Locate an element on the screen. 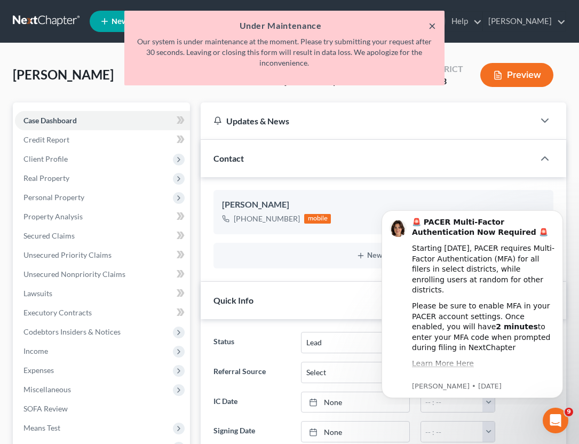 The height and width of the screenshot is (444, 579). h5: Under Maintenance is located at coordinates (284, 26).